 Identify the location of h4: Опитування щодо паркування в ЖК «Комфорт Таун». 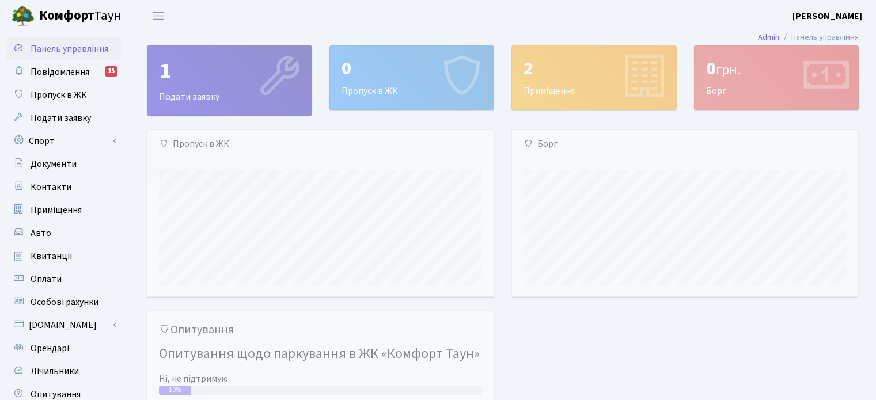
(320, 354).